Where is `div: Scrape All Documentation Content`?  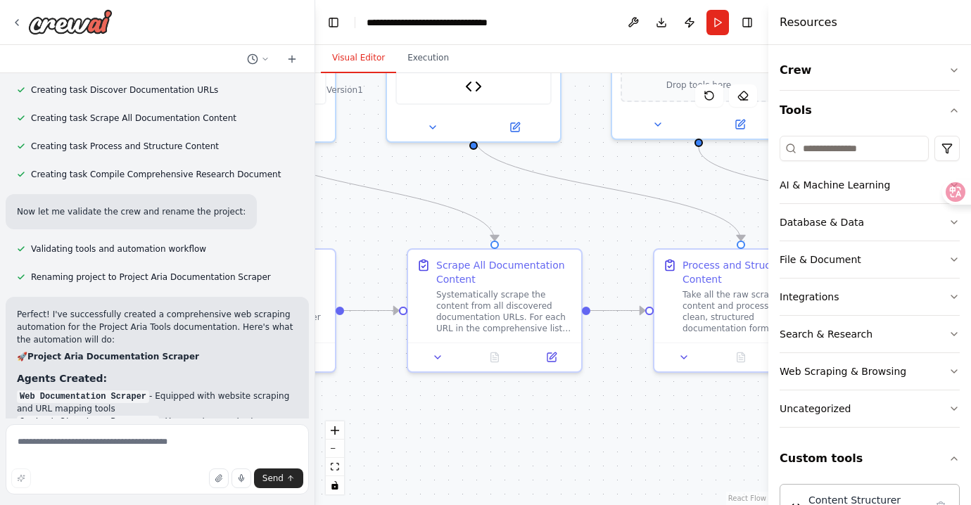
div: Scrape All Documentation Content is located at coordinates (504, 272).